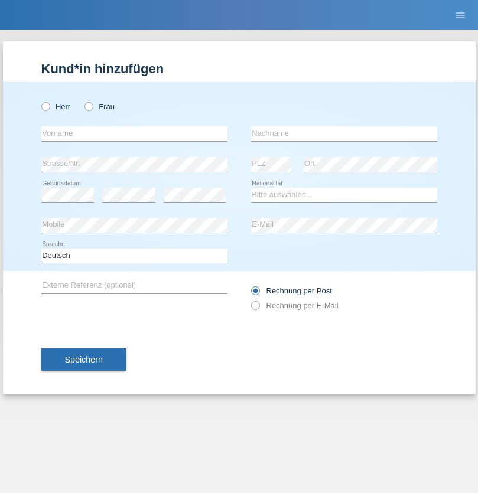 The image size is (478, 493). What do you see at coordinates (99, 106) in the screenshot?
I see `label: Frau` at bounding box center [99, 106].